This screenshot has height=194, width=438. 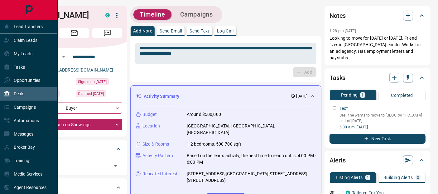 What do you see at coordinates (196, 14) in the screenshot?
I see `button: Campaigns` at bounding box center [196, 14].